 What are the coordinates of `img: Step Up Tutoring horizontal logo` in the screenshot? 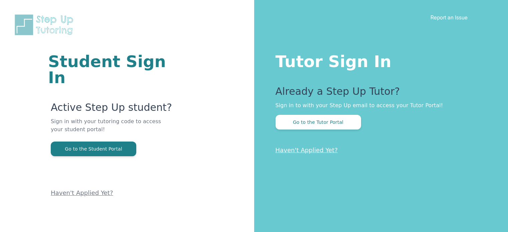 It's located at (45, 25).